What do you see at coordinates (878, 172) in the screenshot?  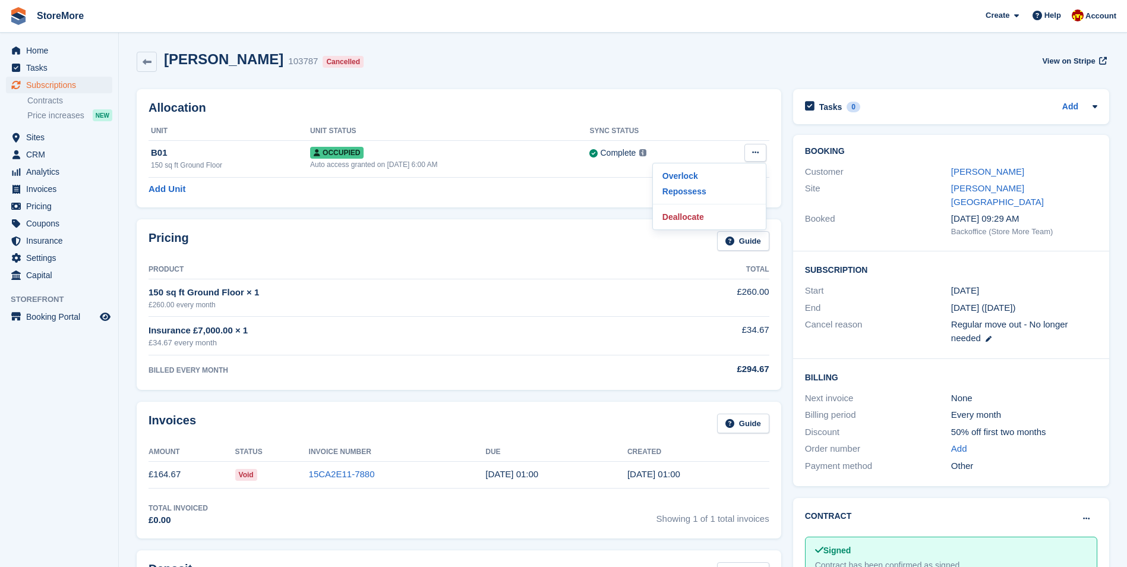 I see `div: Customer` at bounding box center [878, 172].